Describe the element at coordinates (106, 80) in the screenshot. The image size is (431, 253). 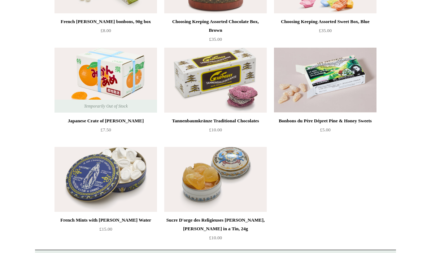
I see `a: Japanese Crate of Clementine Sweets Japanese Crate of Clementine Sweets Temporarily Out of Stock` at that location.